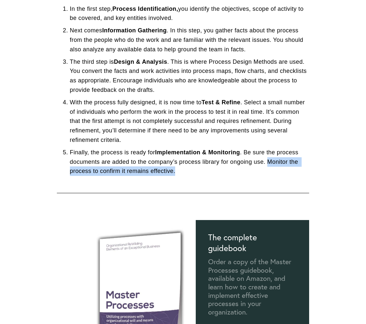 The height and width of the screenshot is (324, 366). Describe the element at coordinates (189, 121) in the screenshot. I see `p: With the process fully designed, it is now time to . Select a small number of individuals who per...` at that location.